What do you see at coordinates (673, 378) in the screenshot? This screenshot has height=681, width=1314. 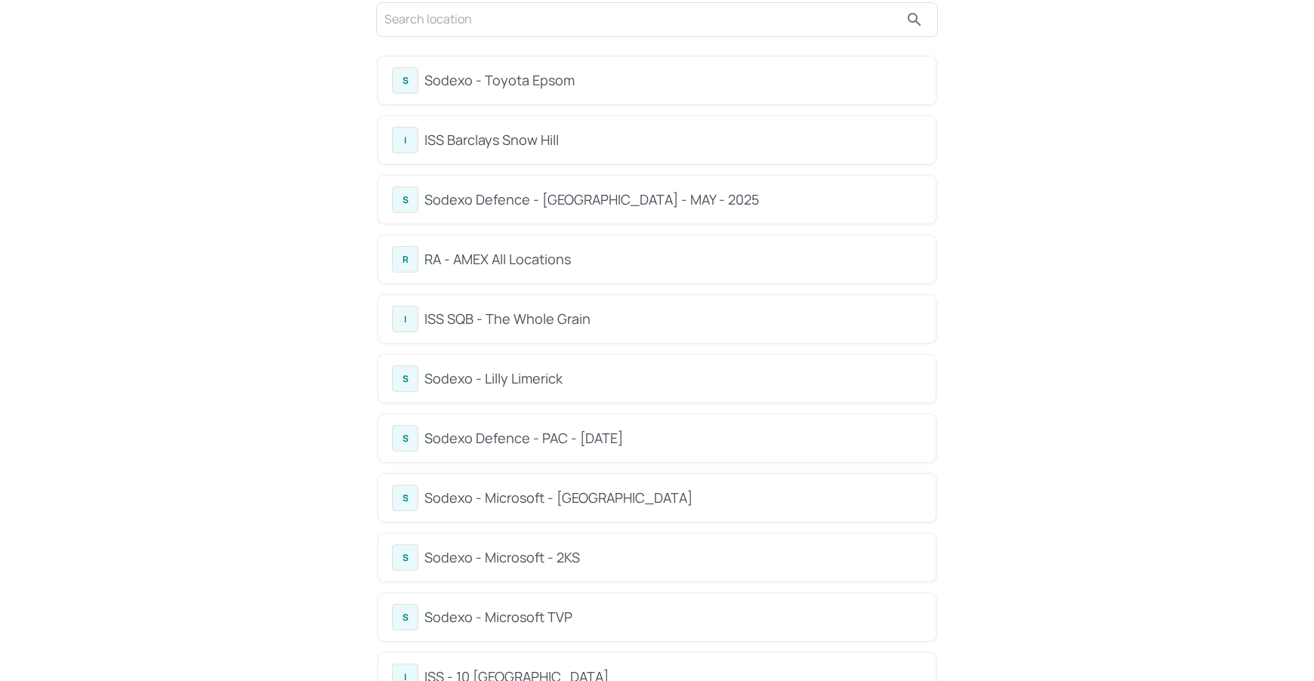 I see `div: Sodexo - Lilly Limerick` at bounding box center [673, 378].